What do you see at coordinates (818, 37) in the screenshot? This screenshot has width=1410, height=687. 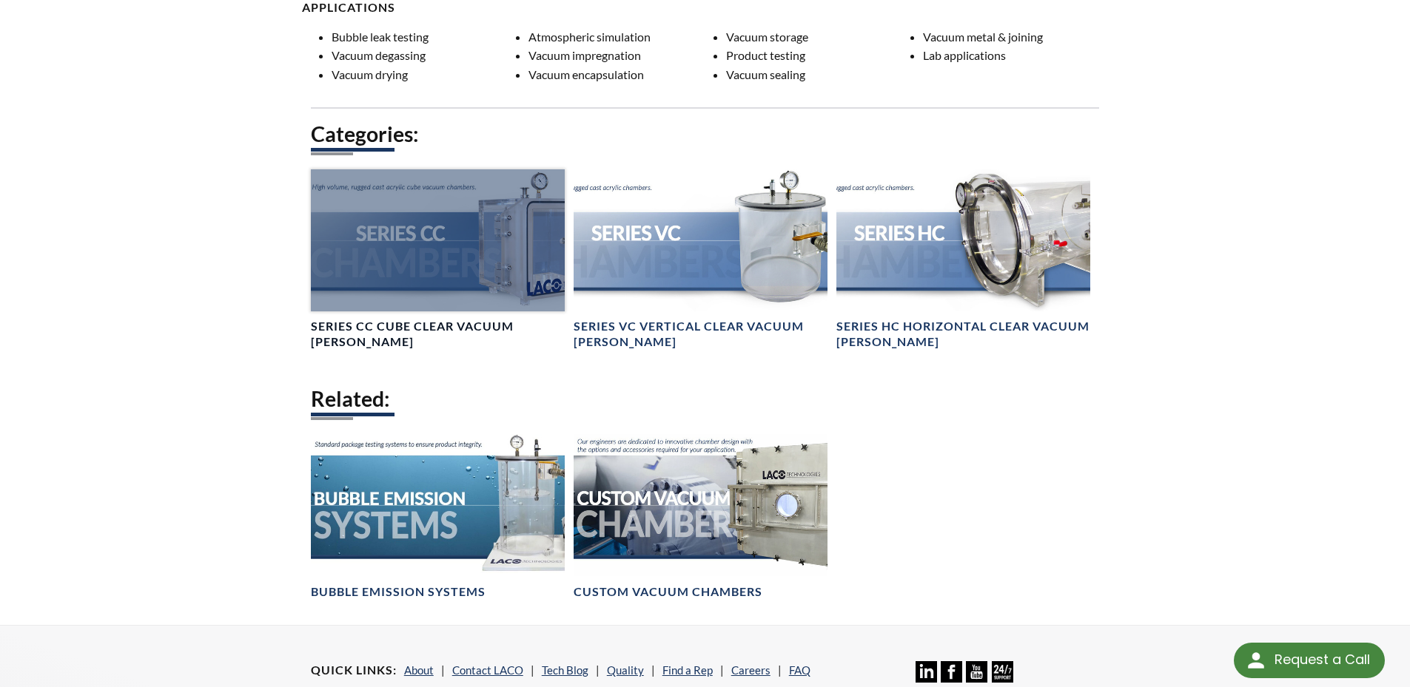 I see `li: Vacuum storage` at bounding box center [818, 37].